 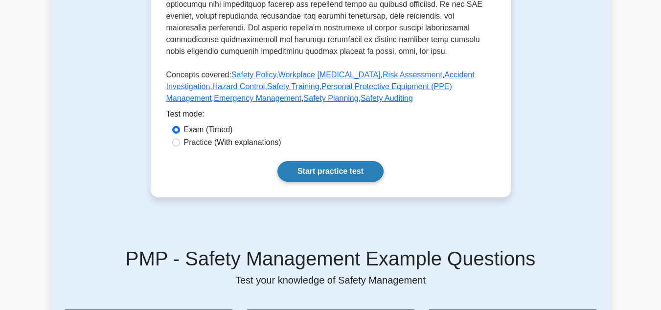 What do you see at coordinates (239, 86) in the screenshot?
I see `a: Hazard Control` at bounding box center [239, 86].